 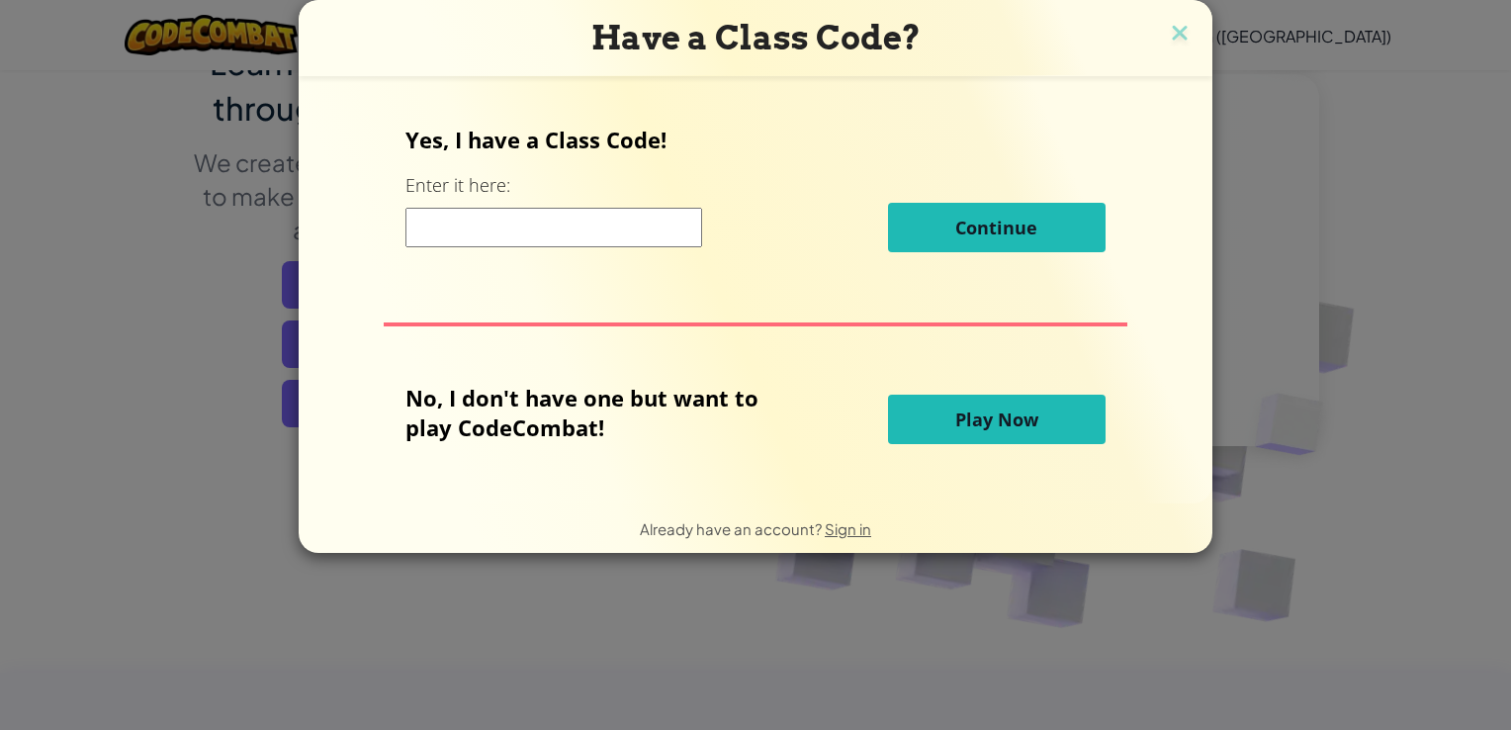 What do you see at coordinates (1180, 35) in the screenshot?
I see `img: close icon` at bounding box center [1180, 35].